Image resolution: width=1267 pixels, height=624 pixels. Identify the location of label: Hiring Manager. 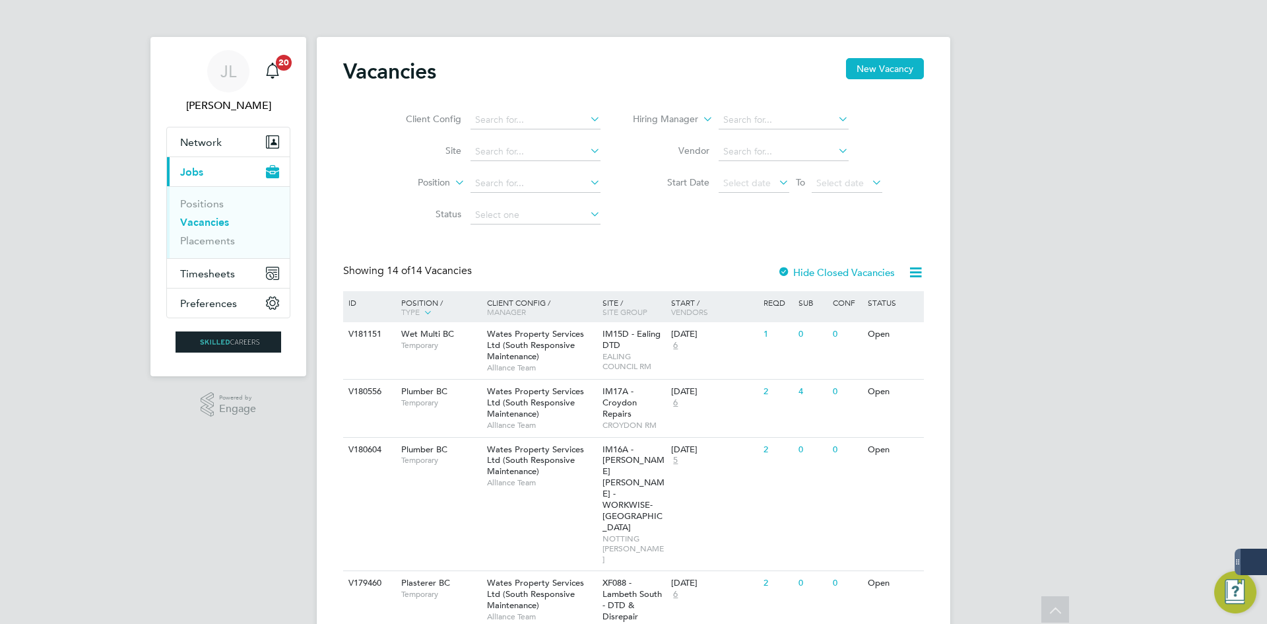
(660, 119).